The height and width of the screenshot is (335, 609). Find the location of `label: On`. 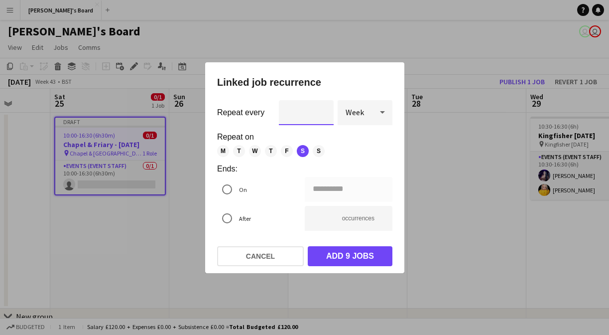

label: On is located at coordinates (242, 189).